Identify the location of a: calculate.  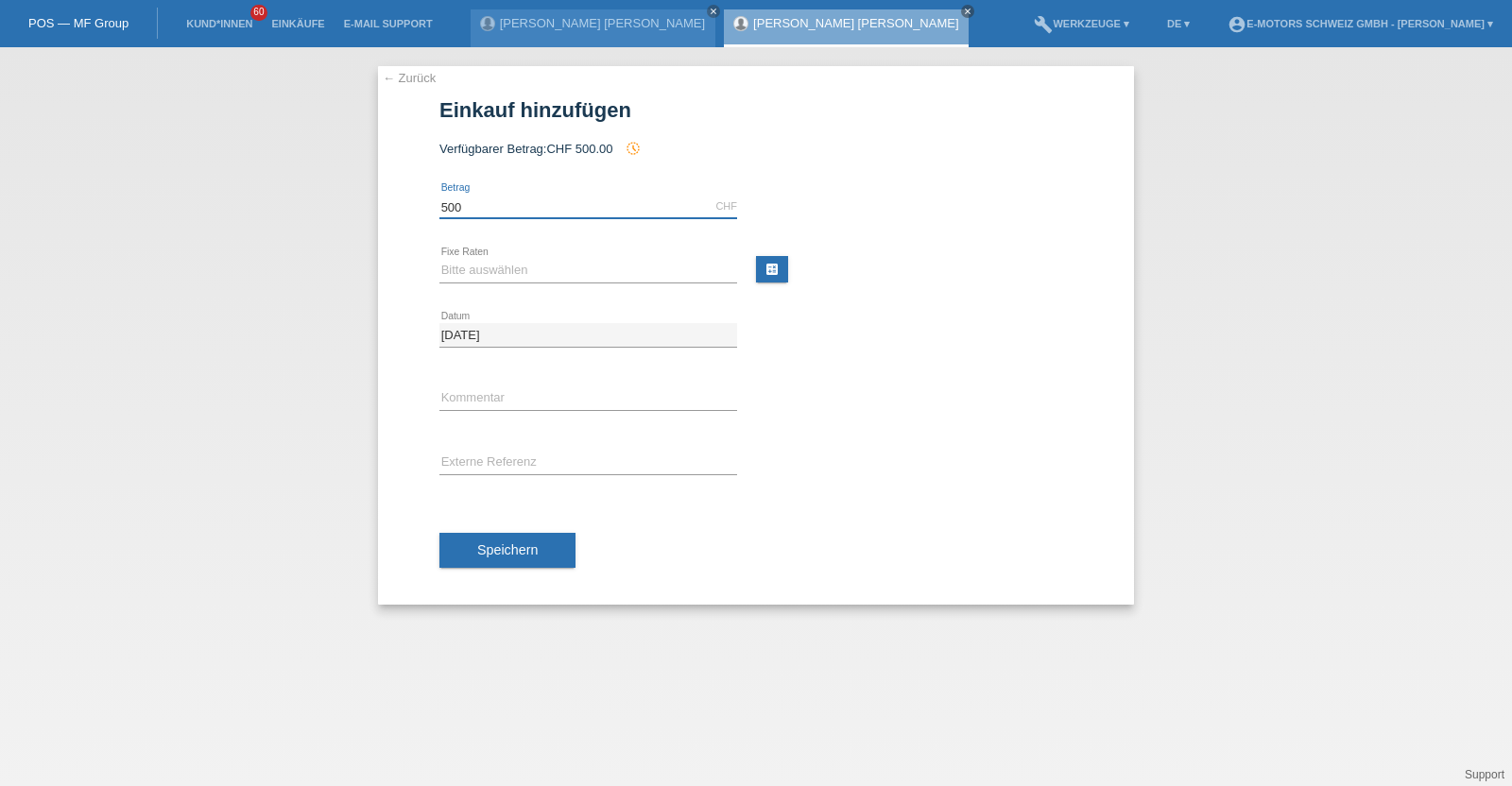
(772, 269).